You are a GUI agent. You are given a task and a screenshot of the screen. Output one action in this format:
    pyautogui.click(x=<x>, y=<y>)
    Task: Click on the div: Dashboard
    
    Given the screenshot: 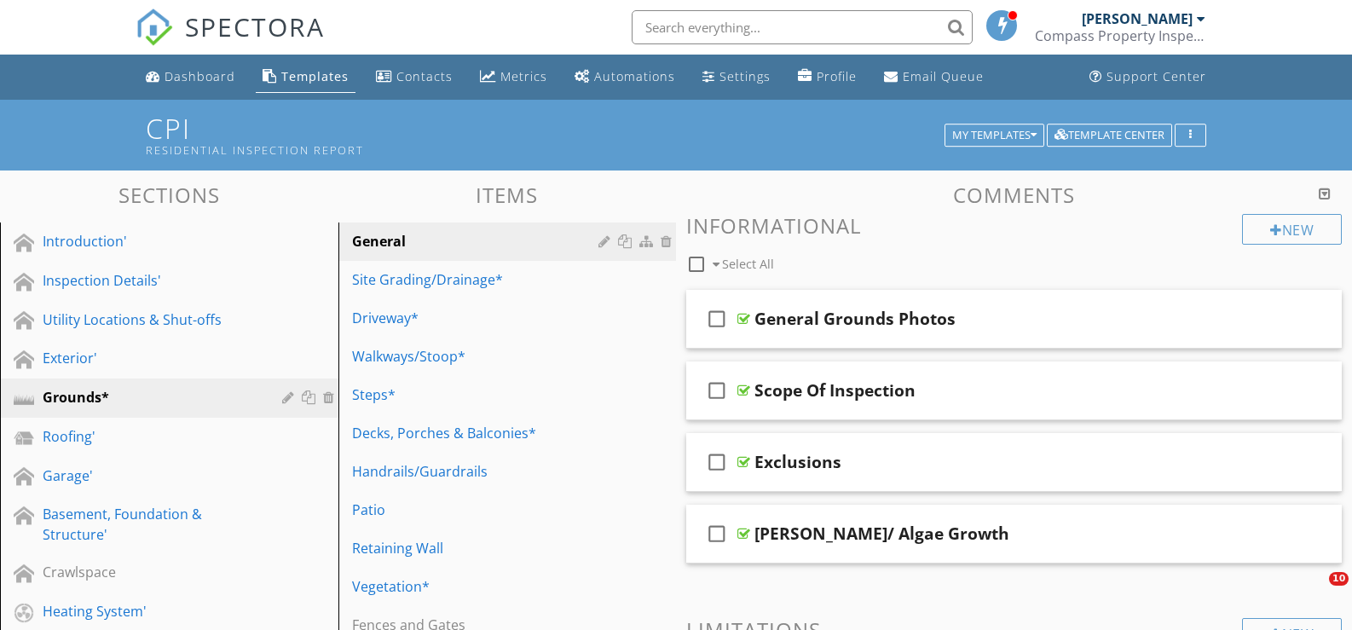 What is the action you would take?
    pyautogui.click(x=199, y=76)
    